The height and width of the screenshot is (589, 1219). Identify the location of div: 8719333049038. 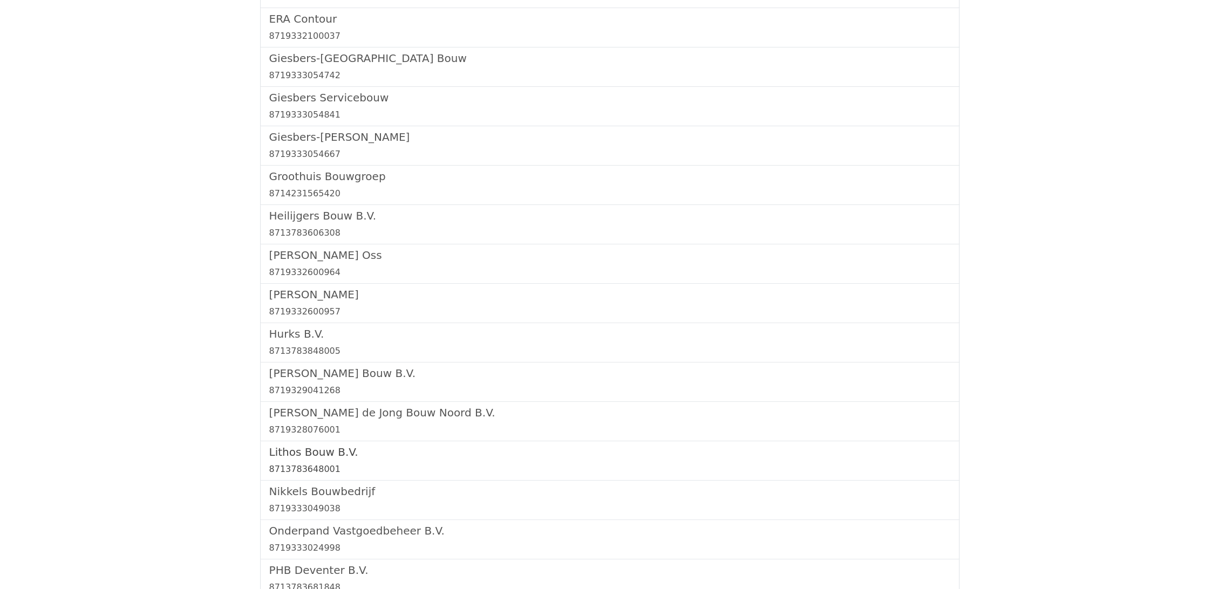
(610, 509).